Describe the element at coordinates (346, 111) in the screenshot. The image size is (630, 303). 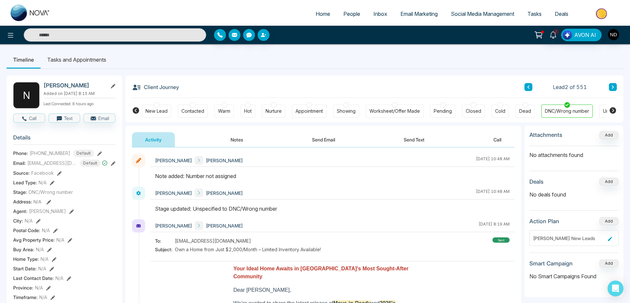
I see `div: Showing` at that location.